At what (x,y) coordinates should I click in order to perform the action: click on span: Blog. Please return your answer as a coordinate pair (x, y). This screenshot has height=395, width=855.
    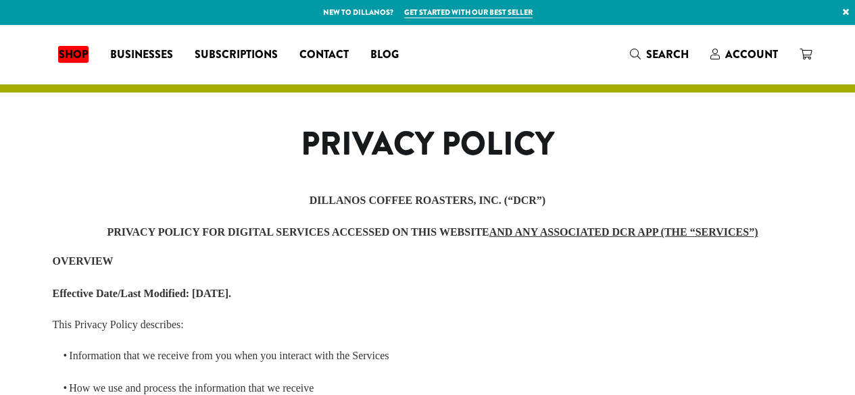
    Looking at the image, I should click on (384, 55).